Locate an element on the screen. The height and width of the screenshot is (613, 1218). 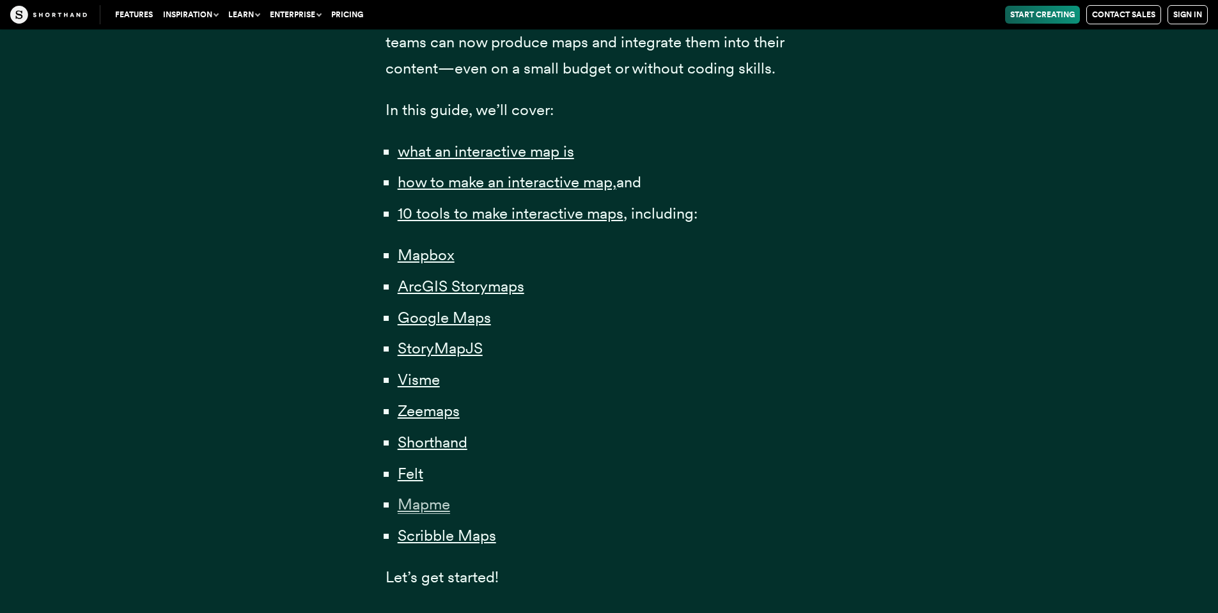
span: Mapbox is located at coordinates (426, 254).